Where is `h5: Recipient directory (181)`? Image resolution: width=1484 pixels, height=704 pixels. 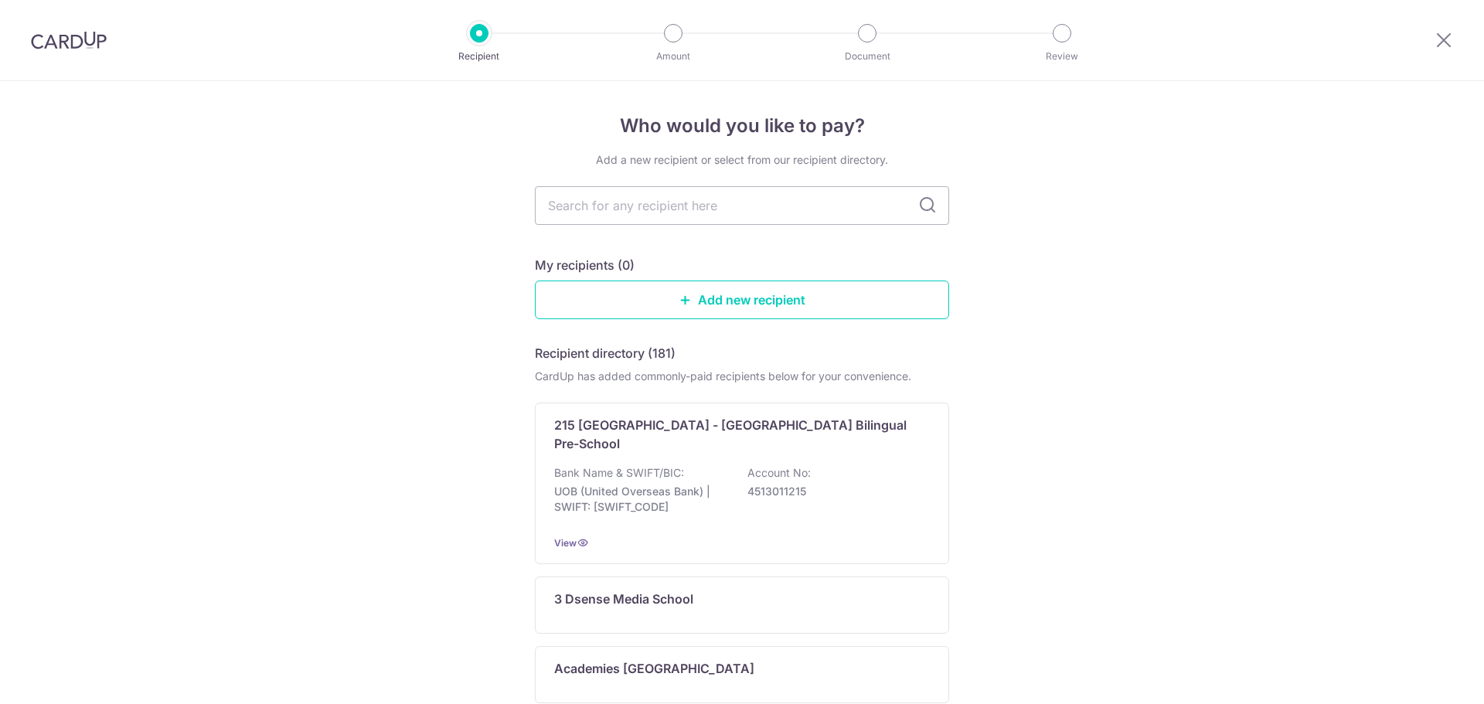
h5: Recipient directory (181) is located at coordinates (605, 353).